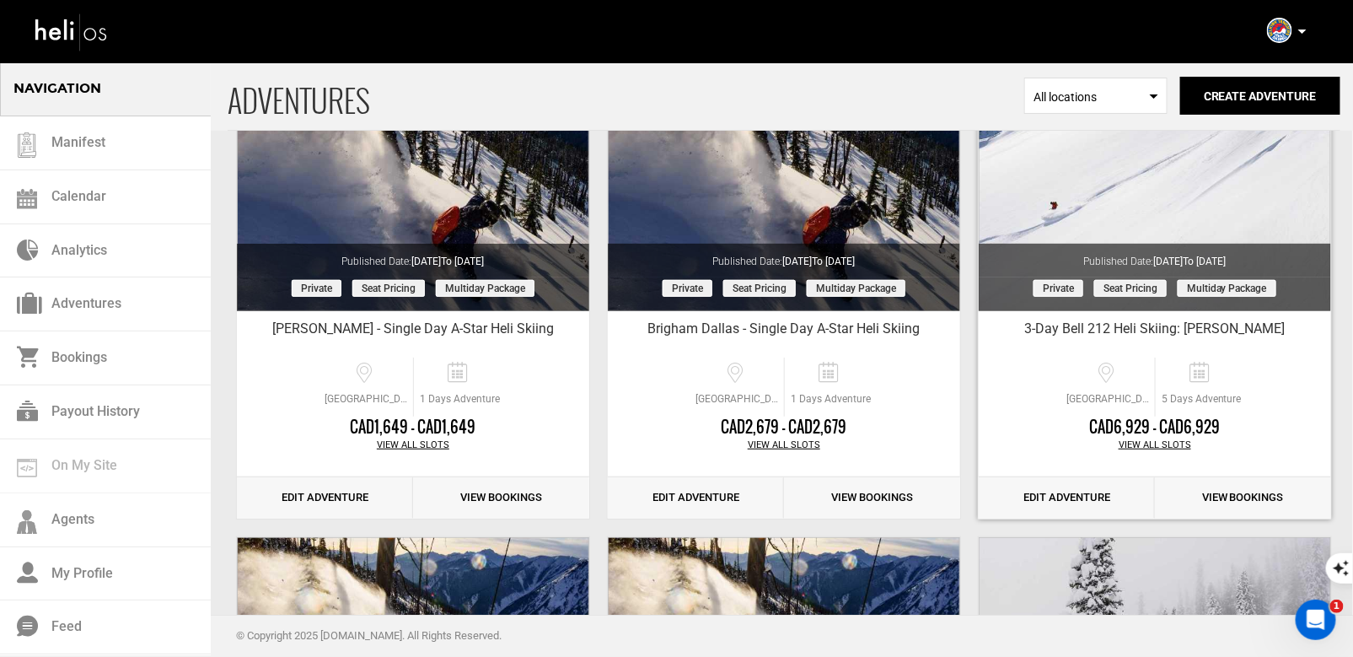 The height and width of the screenshot is (657, 1353). Describe the element at coordinates (1260, 95) in the screenshot. I see `button: Create Adventure` at that location.